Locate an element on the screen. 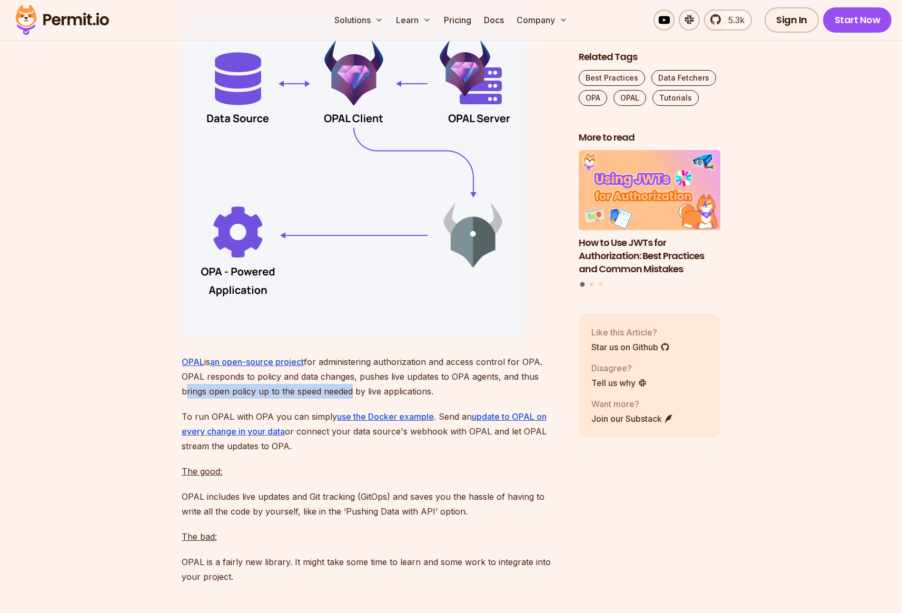  div: Posts is located at coordinates (649, 219).